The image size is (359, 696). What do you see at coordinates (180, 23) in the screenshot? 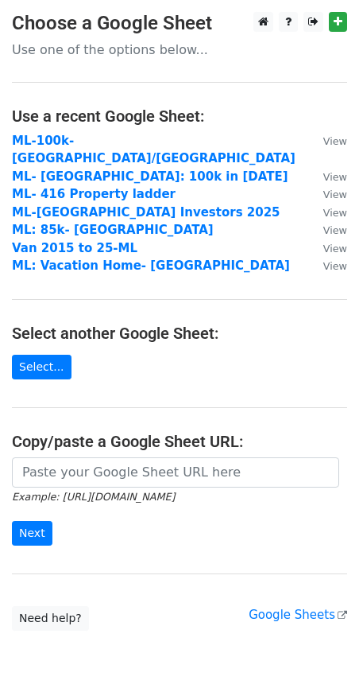
I see `h3: Choose a Google Sheet` at bounding box center [180, 23].